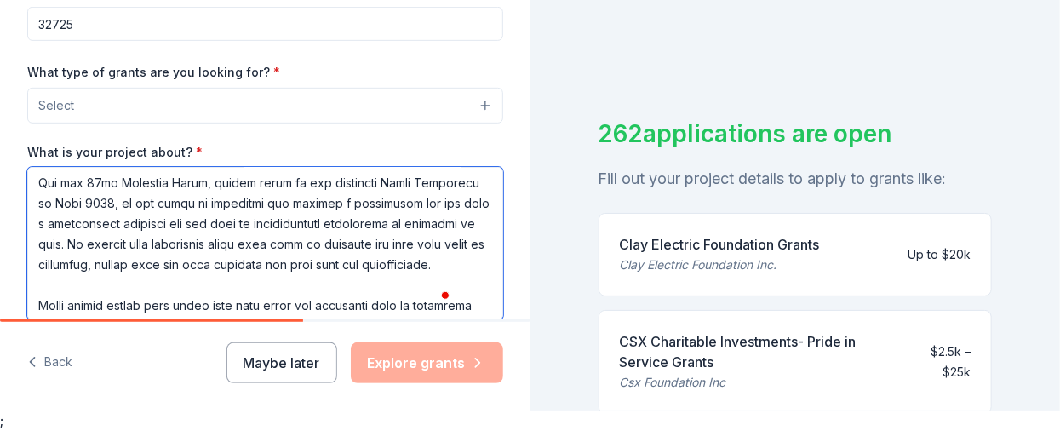 The width and height of the screenshot is (1060, 431). I want to click on div: $2.5k – $25k, so click(941, 362).